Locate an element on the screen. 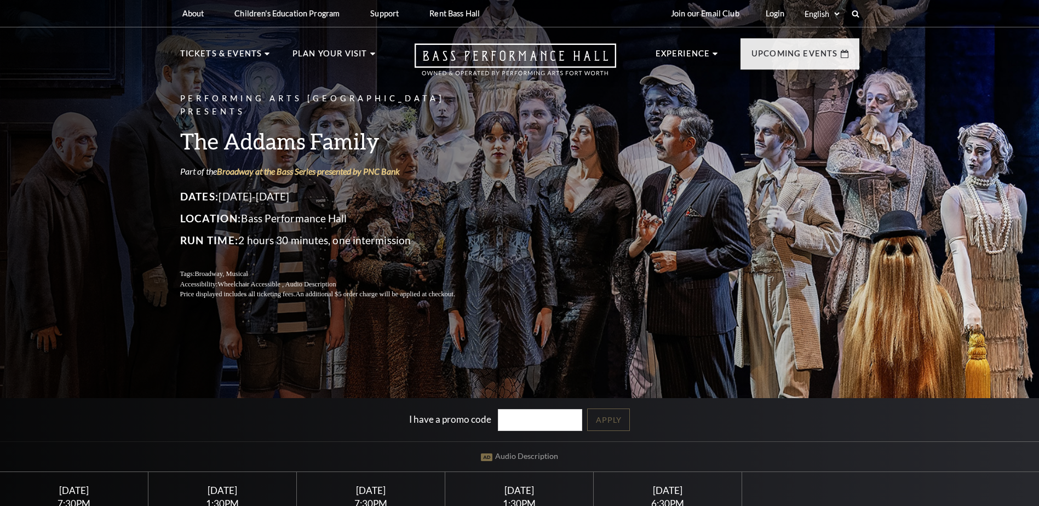 The image size is (1039, 506). p: Rent Bass Hall is located at coordinates (455, 13).